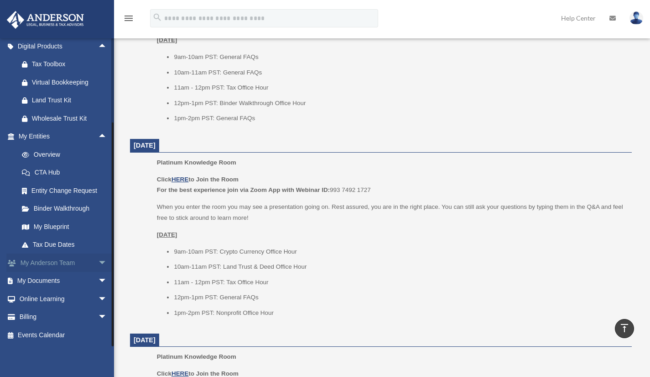 This screenshot has width=650, height=377. What do you see at coordinates (400, 251) in the screenshot?
I see `li: 9am-10am PST: Crypto Currency Office Hour` at bounding box center [400, 251].